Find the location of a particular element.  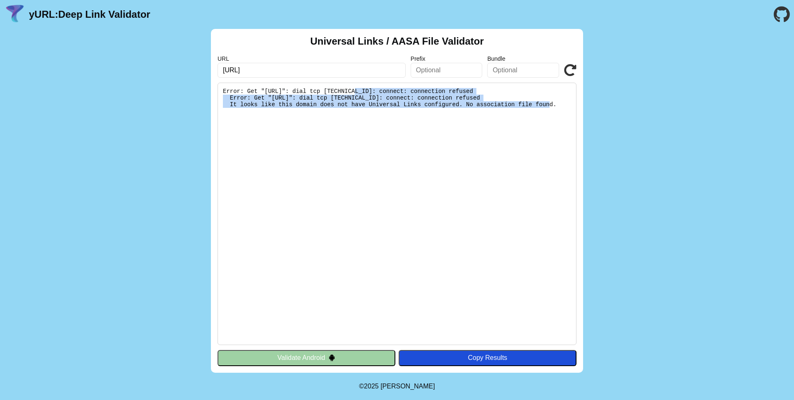

div: Copy Results is located at coordinates (488, 358).